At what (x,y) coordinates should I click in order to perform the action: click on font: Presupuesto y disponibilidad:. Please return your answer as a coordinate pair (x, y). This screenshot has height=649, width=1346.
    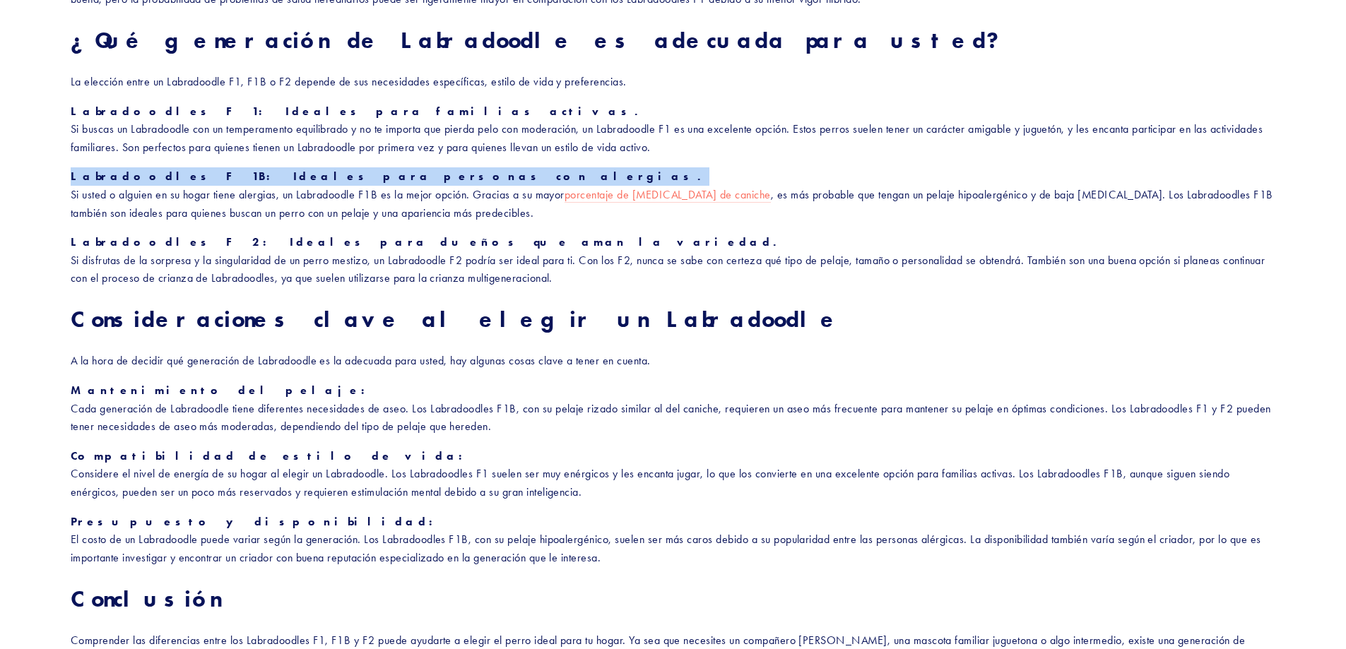
    Looking at the image, I should click on (257, 521).